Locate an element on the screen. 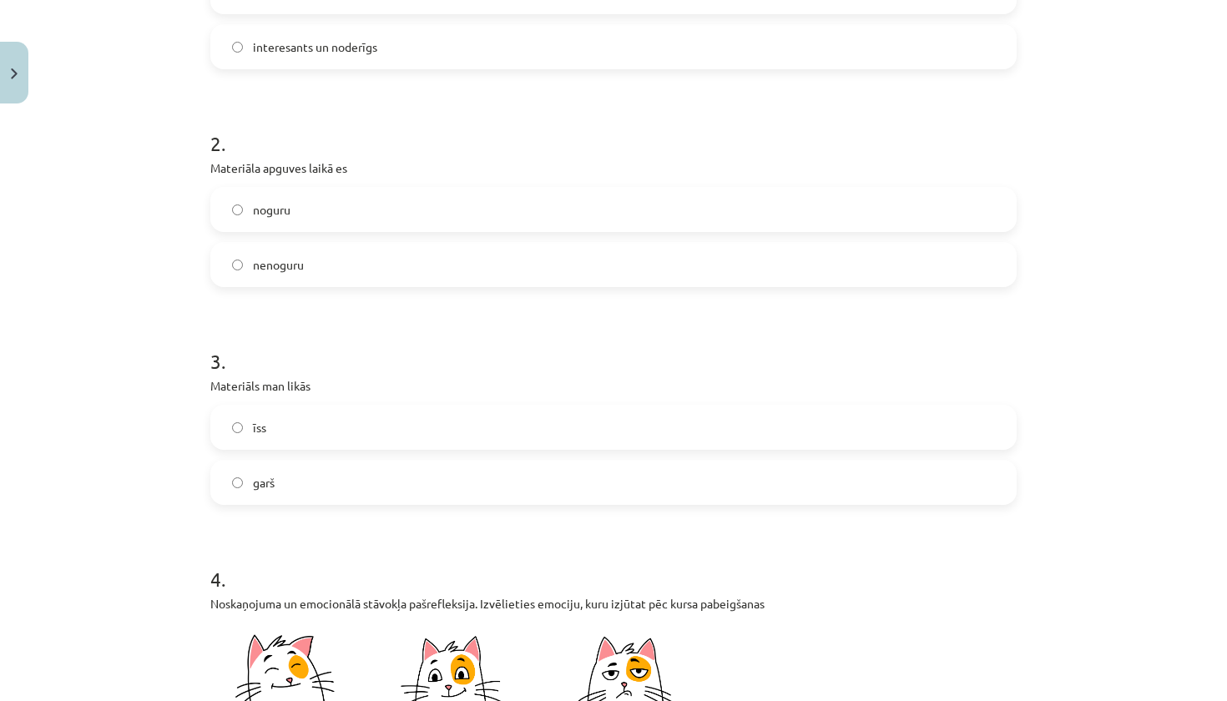 The image size is (1227, 701). p: Materiāla apguves laikā es is located at coordinates (613, 168).